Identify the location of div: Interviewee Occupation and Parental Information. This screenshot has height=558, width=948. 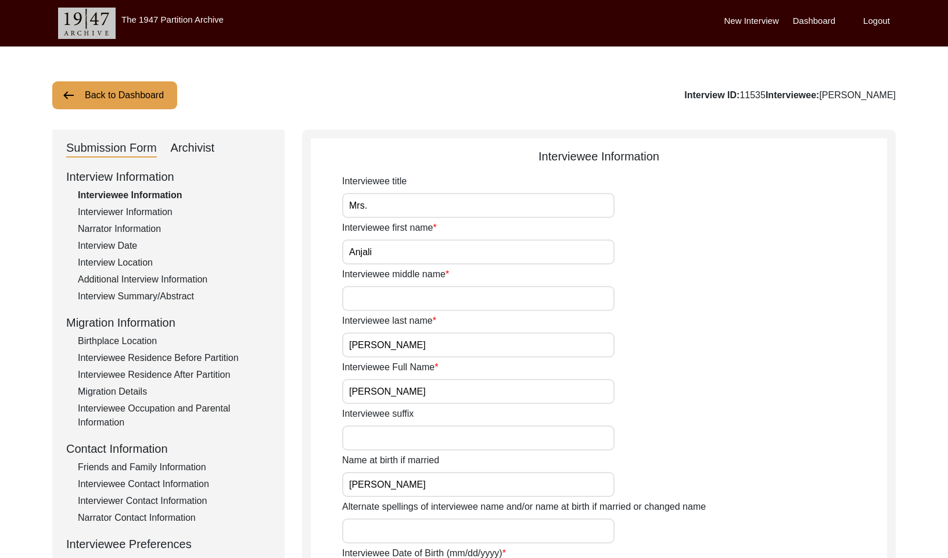
(174, 415).